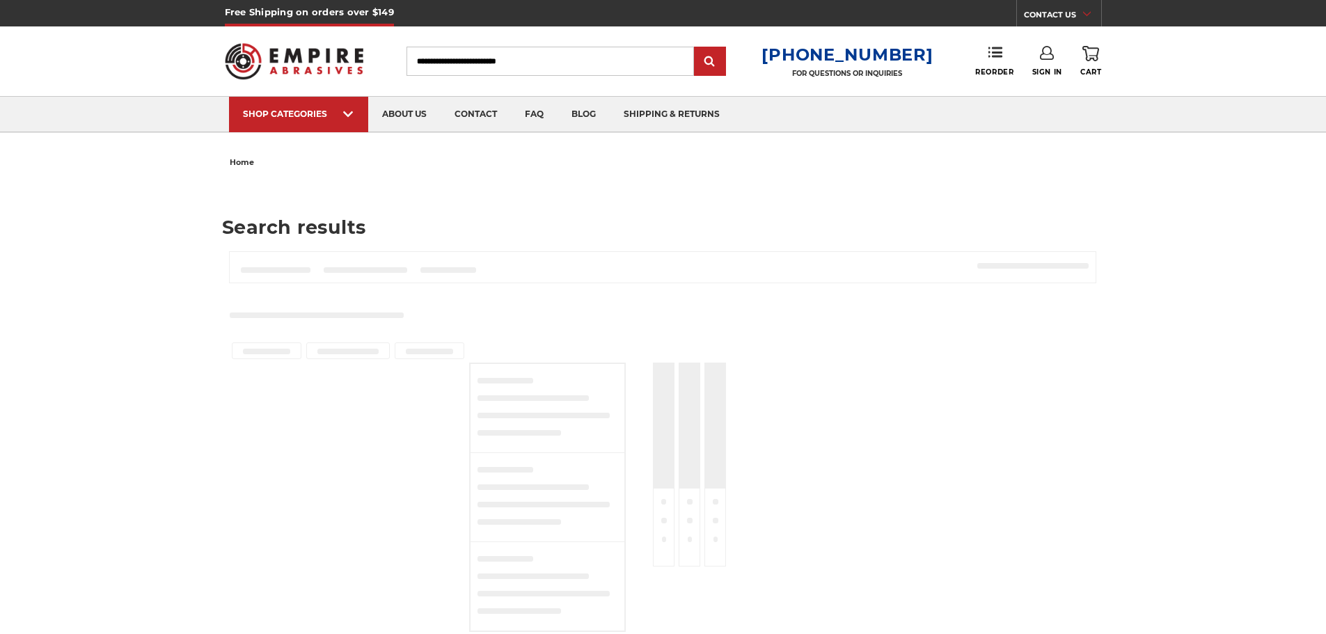  Describe the element at coordinates (475, 114) in the screenshot. I see `a: contact` at that location.